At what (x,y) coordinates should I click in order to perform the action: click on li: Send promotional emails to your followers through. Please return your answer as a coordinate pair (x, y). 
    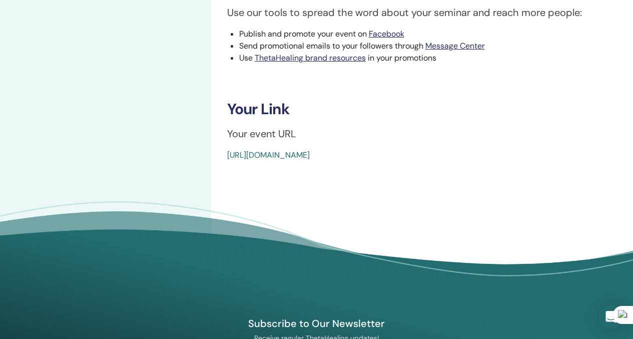
    Looking at the image, I should click on (428, 46).